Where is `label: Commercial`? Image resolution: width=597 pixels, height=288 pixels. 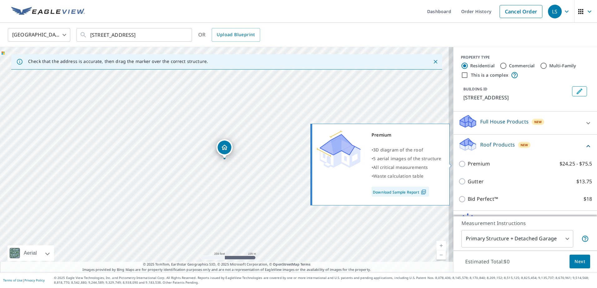
label: Commercial is located at coordinates (521, 66).